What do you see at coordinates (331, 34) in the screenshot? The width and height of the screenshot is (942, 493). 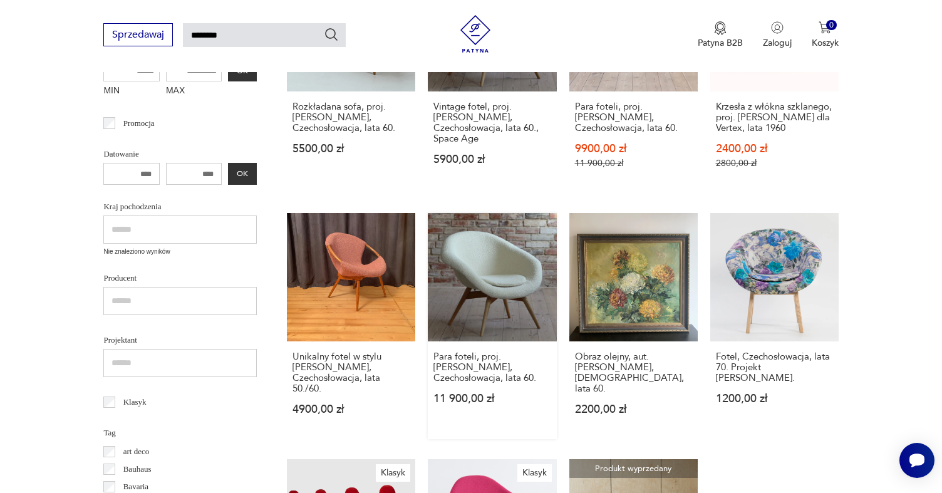 I see `button: Szukaj` at bounding box center [331, 34].